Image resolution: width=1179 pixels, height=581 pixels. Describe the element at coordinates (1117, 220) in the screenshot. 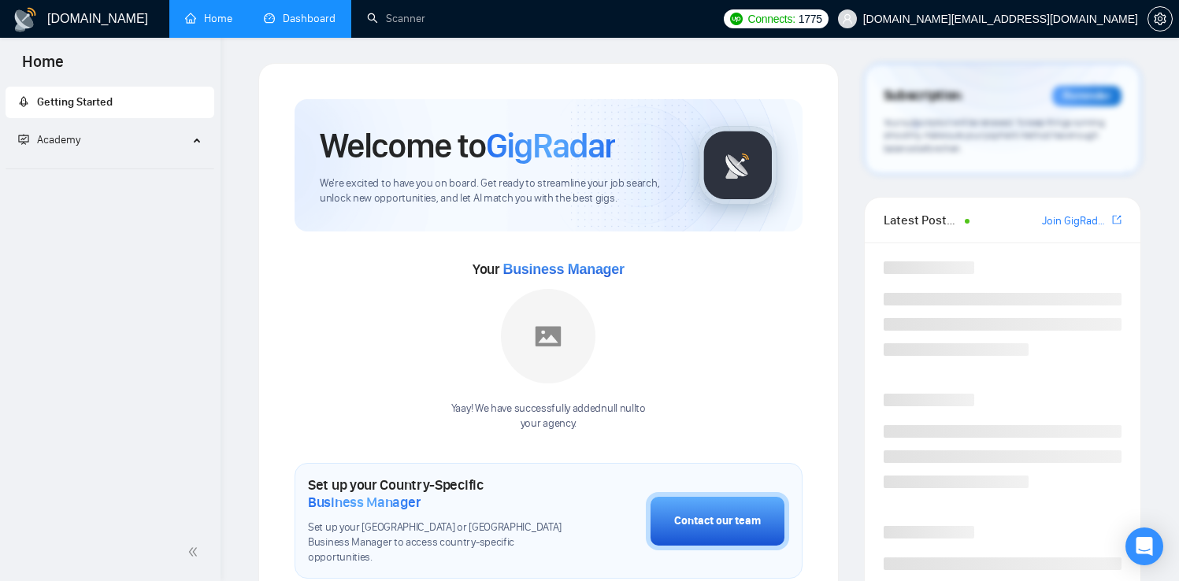

I see `a: export` at that location.